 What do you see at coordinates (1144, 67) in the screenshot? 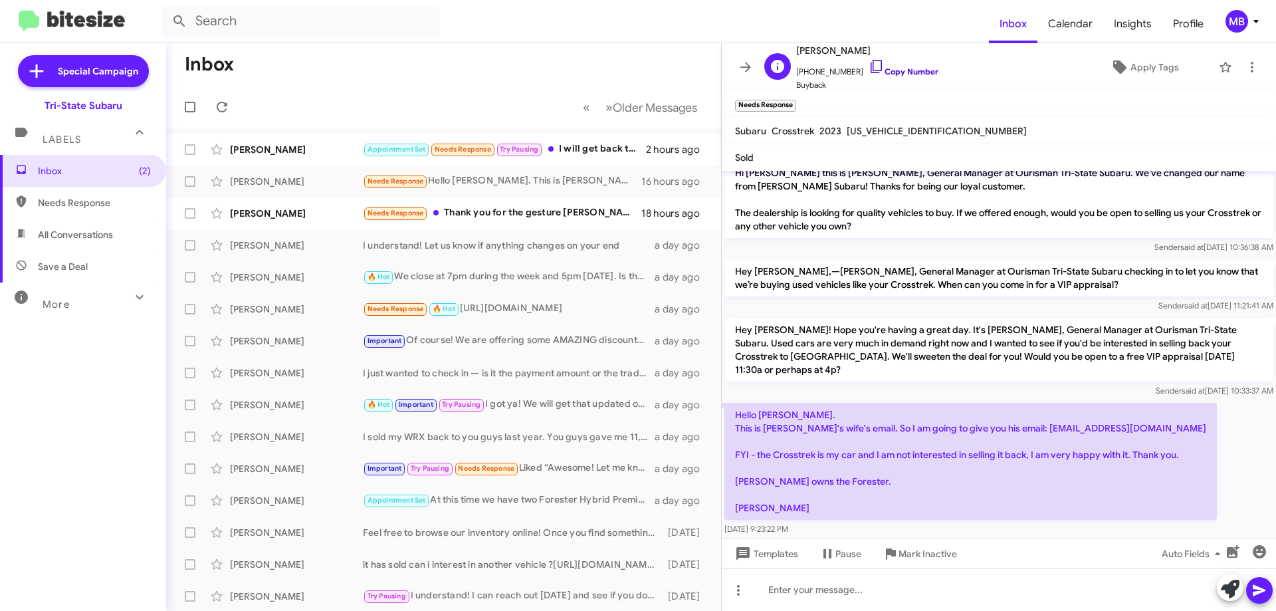
I see `button: Apply Tags` at bounding box center [1144, 67].